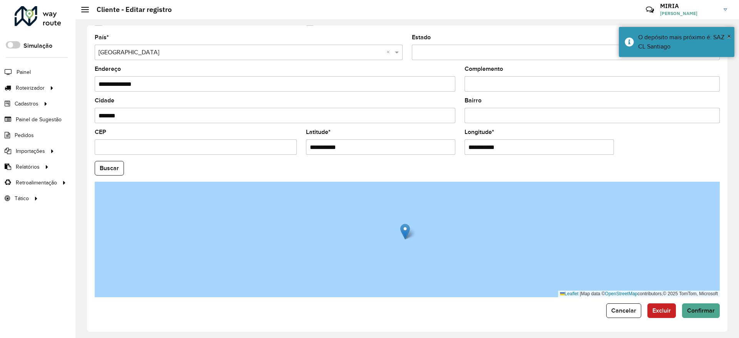 This screenshot has height=338, width=739. What do you see at coordinates (38, 46) in the screenshot?
I see `label: Simulação` at bounding box center [38, 46].